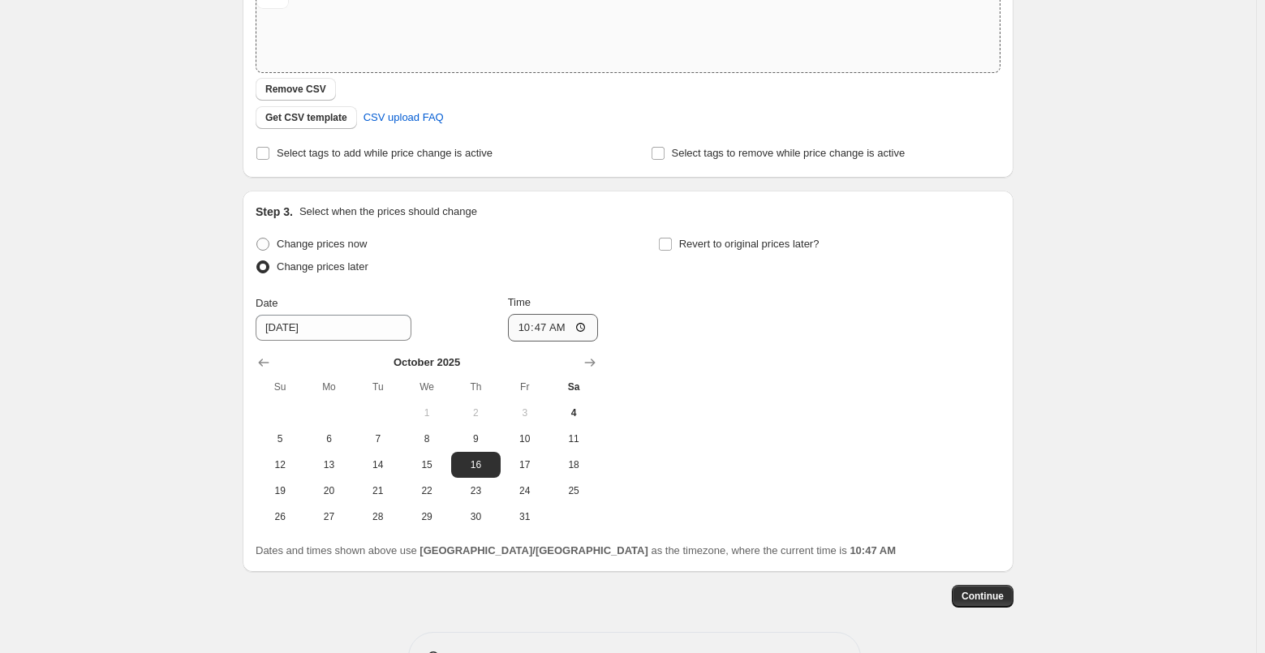 The width and height of the screenshot is (1265, 653). I want to click on span: 15, so click(427, 465).